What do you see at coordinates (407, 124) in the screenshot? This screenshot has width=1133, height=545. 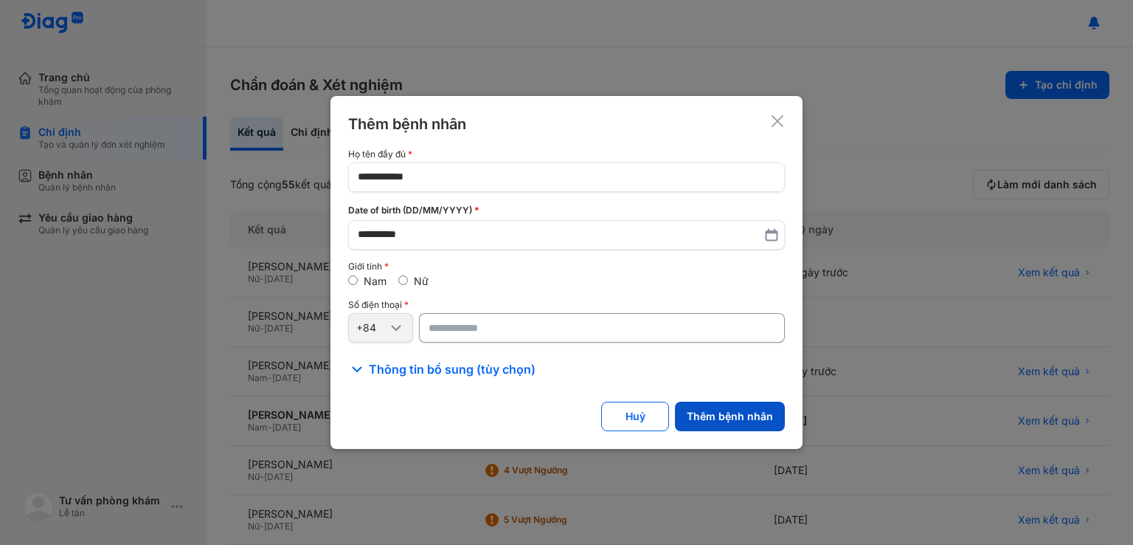 I see `div: Thêm bệnh nhân` at bounding box center [407, 124].